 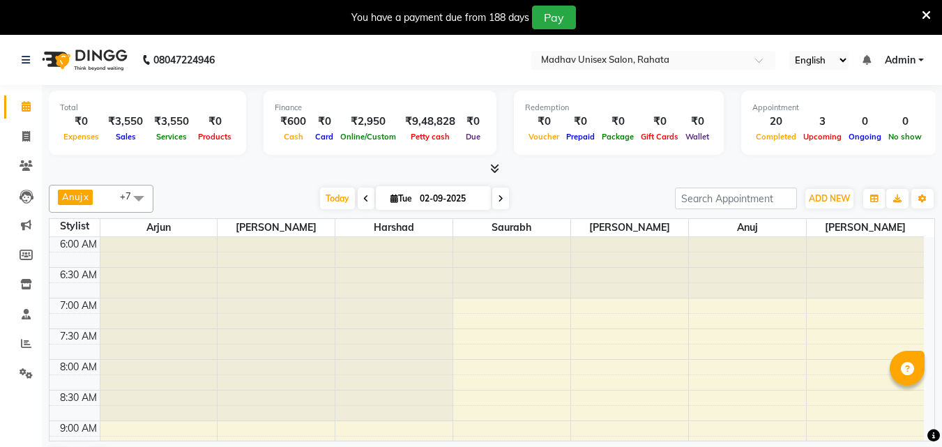 I want to click on div: Redemption, so click(x=619, y=107).